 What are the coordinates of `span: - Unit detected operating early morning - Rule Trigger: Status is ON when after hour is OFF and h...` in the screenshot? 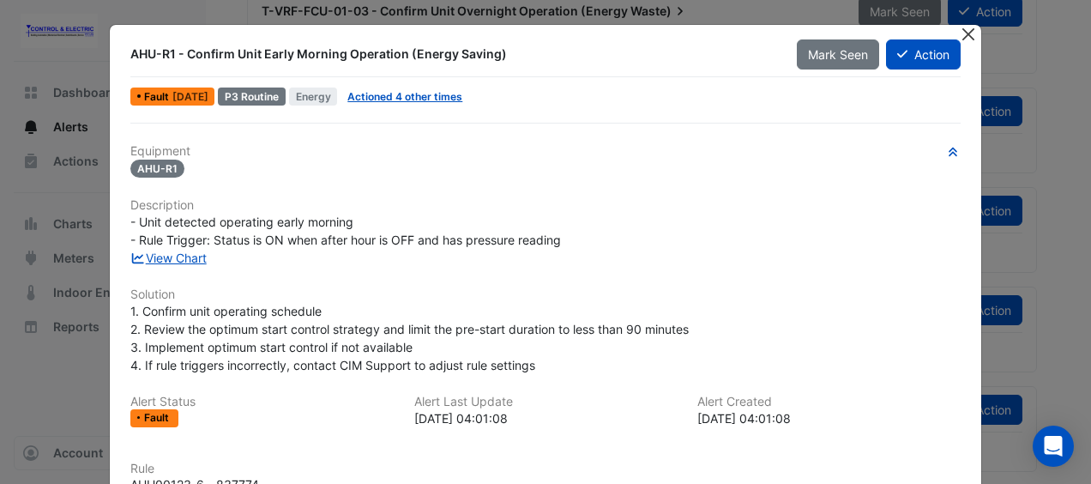 It's located at (346, 231).